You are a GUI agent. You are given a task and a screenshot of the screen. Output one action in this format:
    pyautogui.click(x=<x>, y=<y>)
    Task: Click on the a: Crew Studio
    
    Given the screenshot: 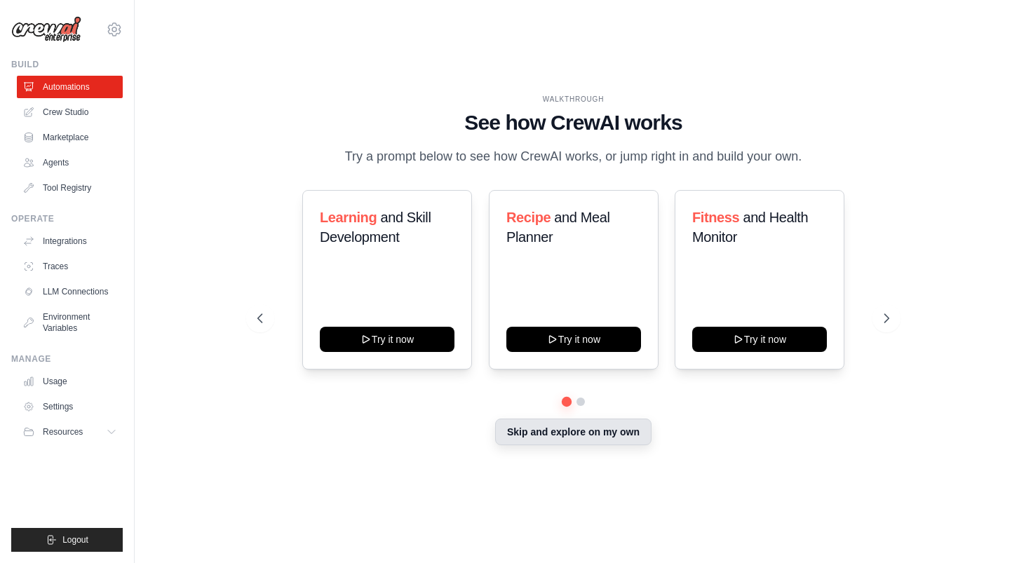 What is the action you would take?
    pyautogui.click(x=69, y=112)
    